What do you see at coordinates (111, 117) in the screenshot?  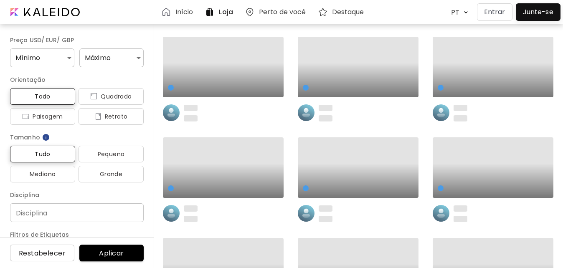 I see `span: Retrato` at bounding box center [111, 117].